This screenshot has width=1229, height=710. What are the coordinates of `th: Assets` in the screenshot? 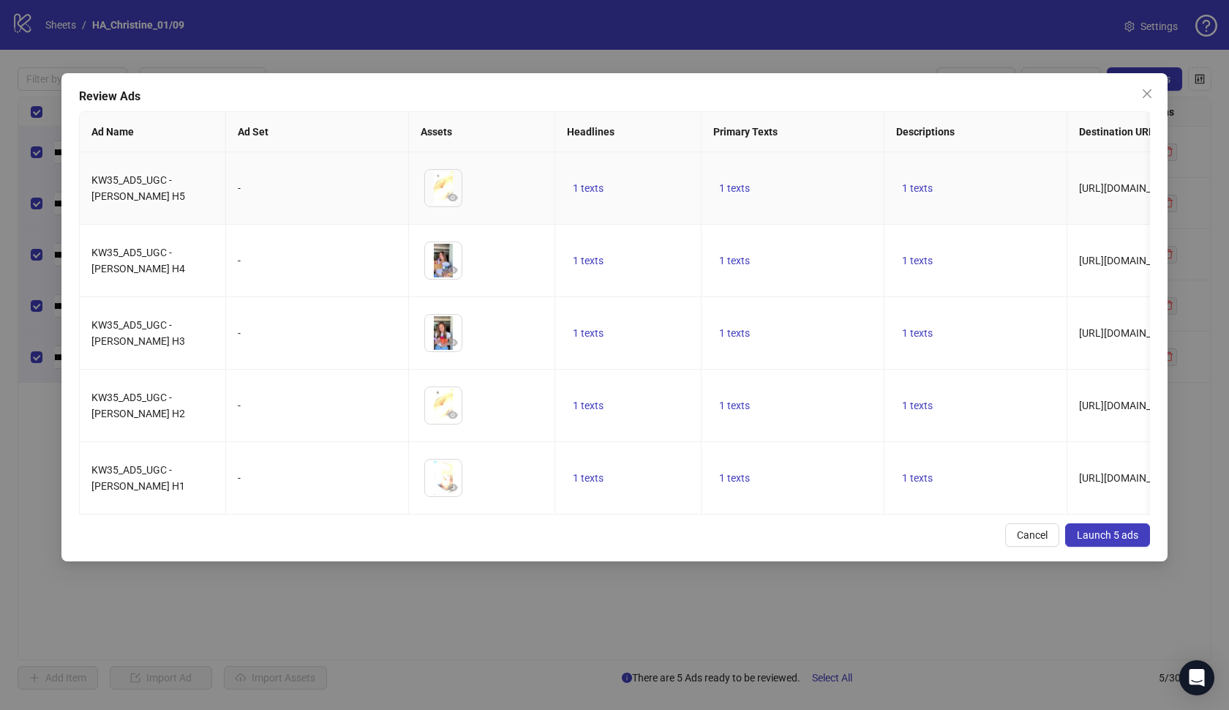 It's located at (482, 132).